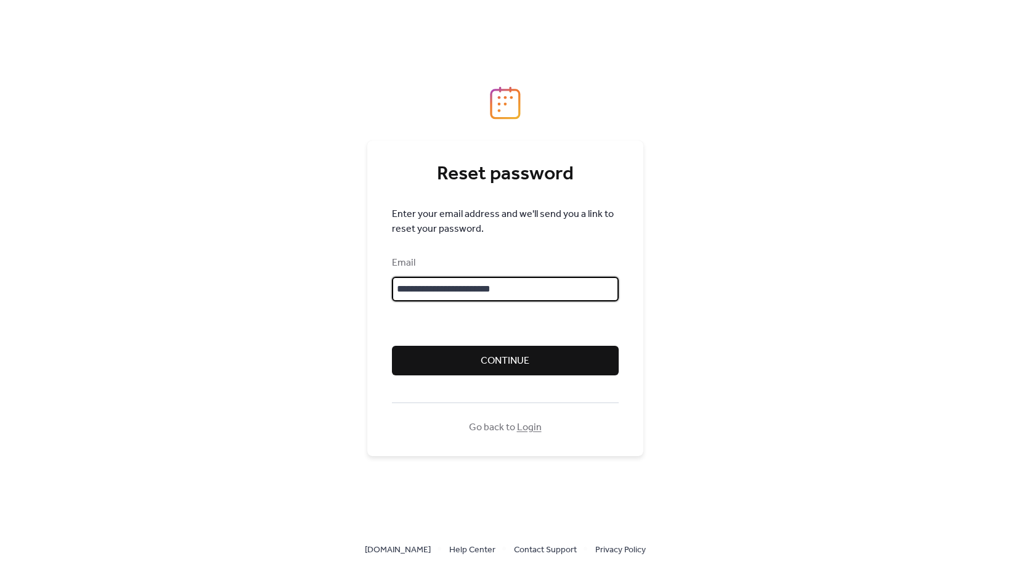  I want to click on div: Reset password, so click(505, 174).